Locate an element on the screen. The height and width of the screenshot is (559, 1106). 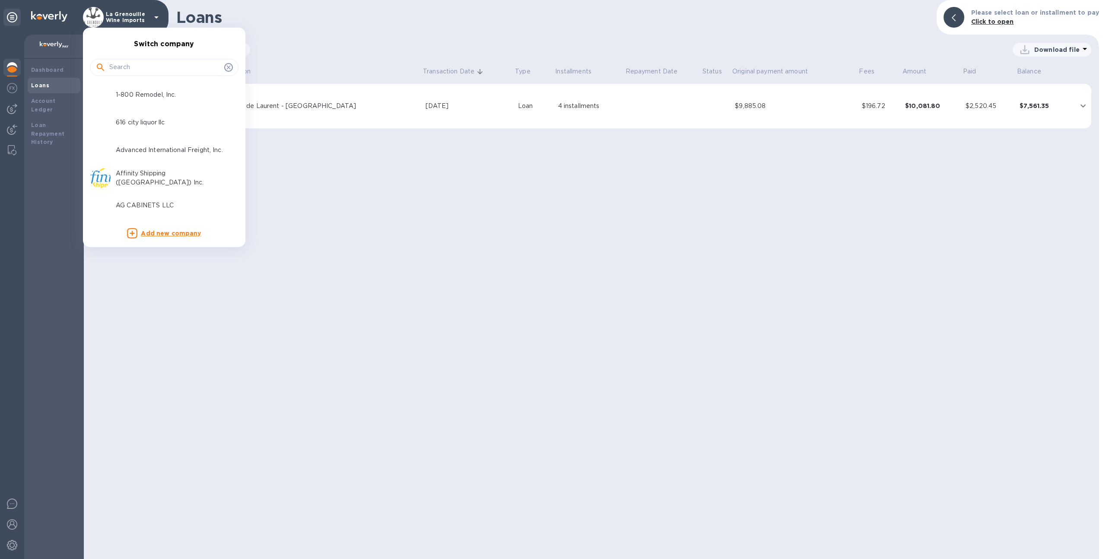
input: Search is located at coordinates (165, 67).